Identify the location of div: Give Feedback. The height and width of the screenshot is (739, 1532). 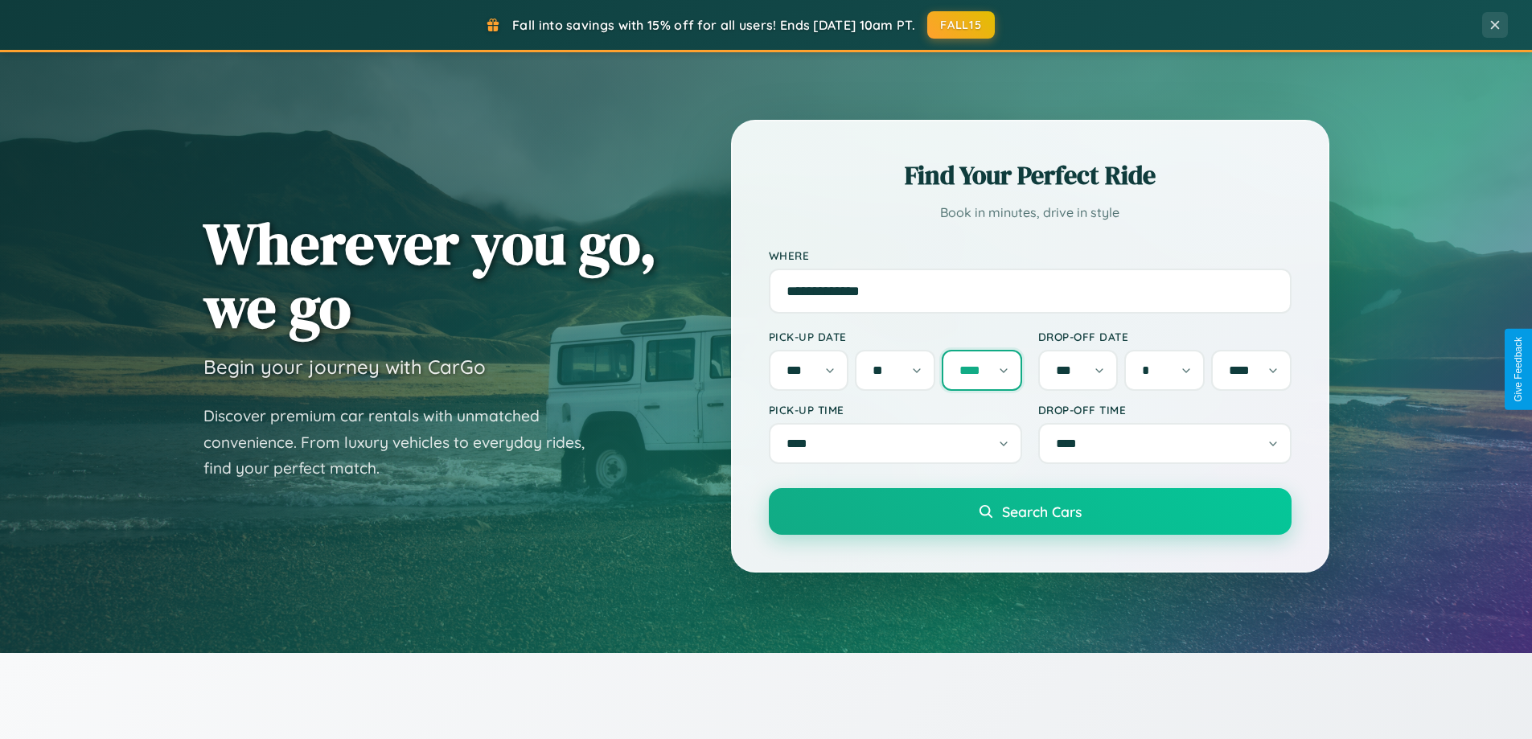
(1519, 369).